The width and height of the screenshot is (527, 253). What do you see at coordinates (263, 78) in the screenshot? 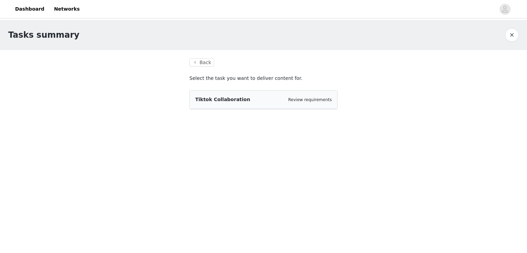
I see `p: Select the task you want to deliver content for.` at bounding box center [263, 78].